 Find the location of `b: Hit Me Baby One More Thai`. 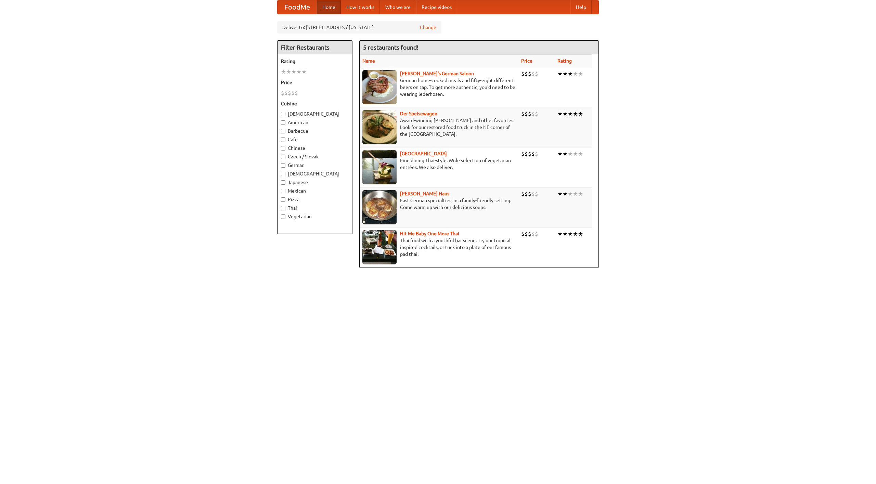

b: Hit Me Baby One More Thai is located at coordinates (430, 234).